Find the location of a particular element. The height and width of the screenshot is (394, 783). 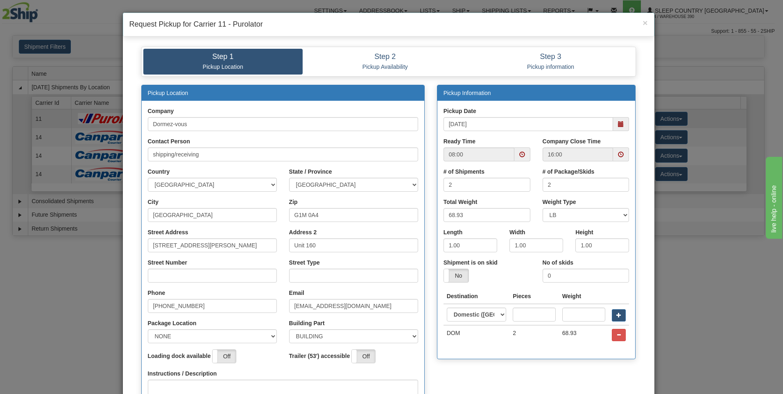

label: Phone is located at coordinates (156, 293).